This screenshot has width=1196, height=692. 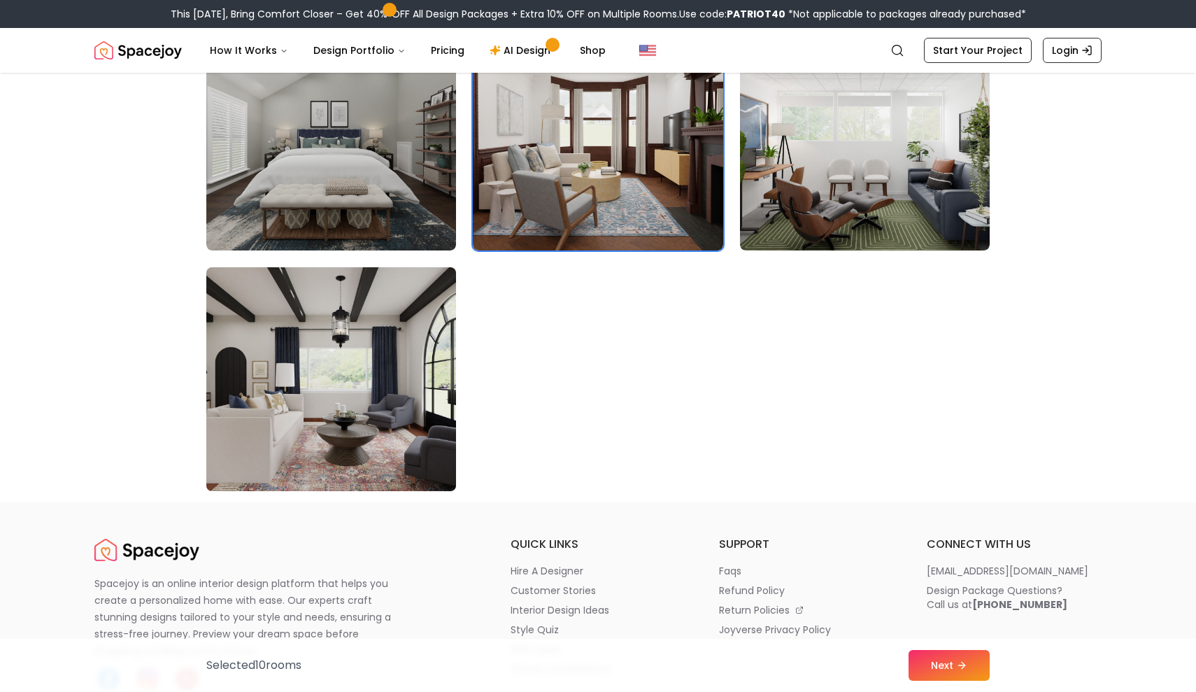 I want to click on nav: Global, so click(x=598, y=50).